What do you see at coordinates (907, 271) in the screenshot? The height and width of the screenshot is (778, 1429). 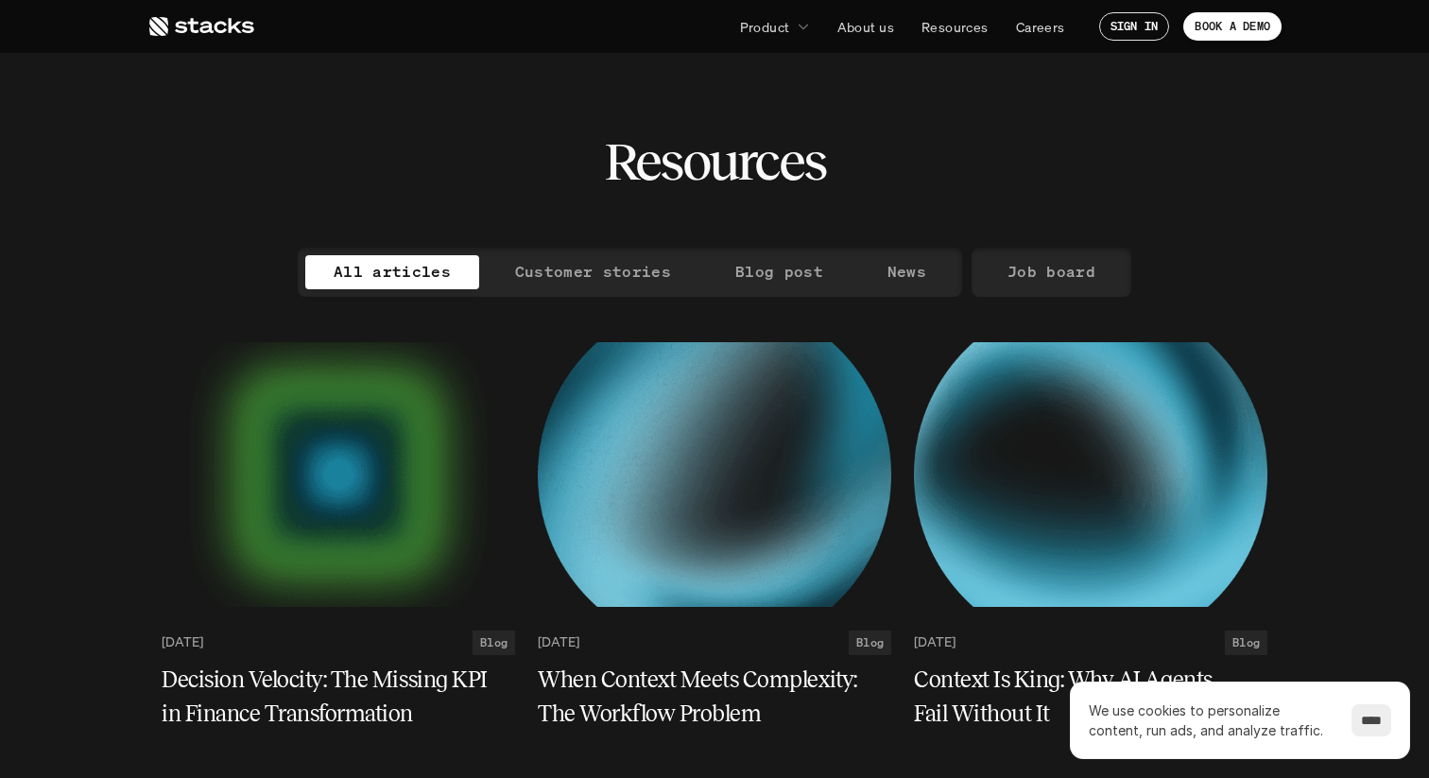 I see `p: News` at bounding box center [907, 271].